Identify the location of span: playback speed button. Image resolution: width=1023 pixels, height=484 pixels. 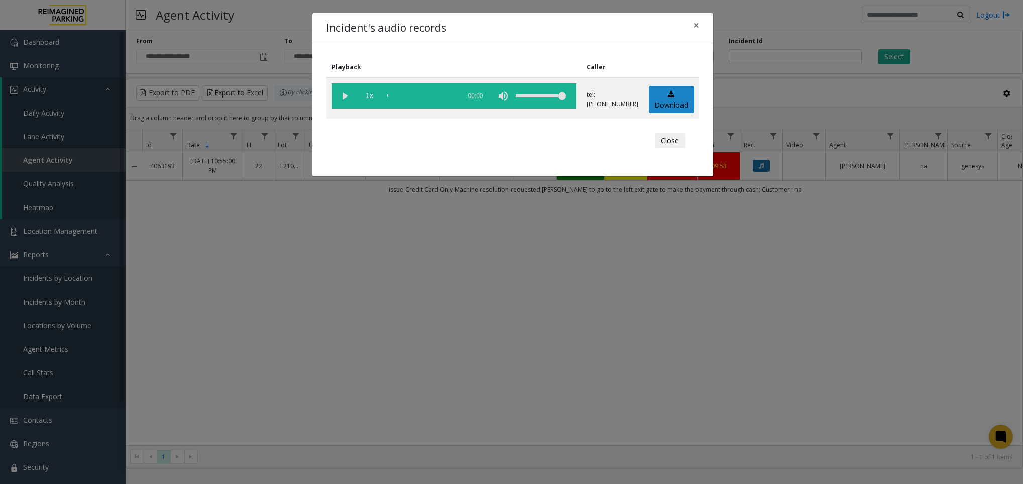
(370, 96).